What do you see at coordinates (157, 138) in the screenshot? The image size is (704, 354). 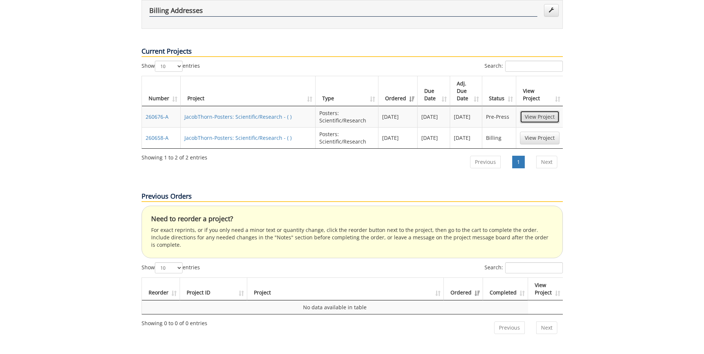 I see `a: 260658-A` at bounding box center [157, 138].